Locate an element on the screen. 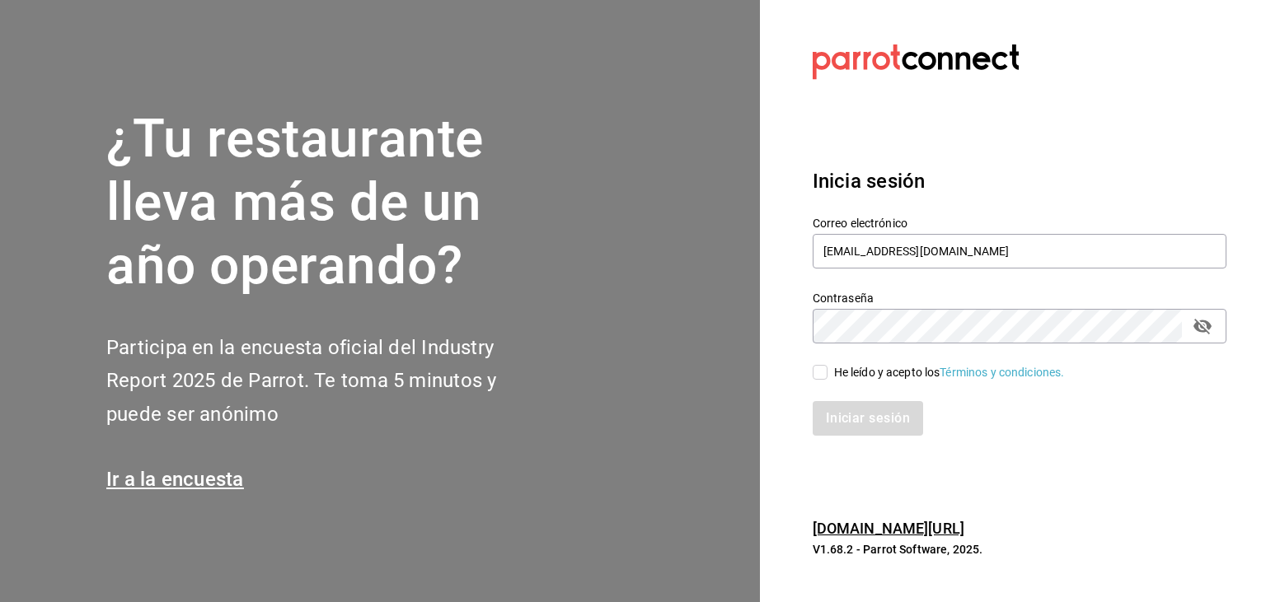 The image size is (1266, 602). h3: Inicia sesión is located at coordinates (1020, 181).